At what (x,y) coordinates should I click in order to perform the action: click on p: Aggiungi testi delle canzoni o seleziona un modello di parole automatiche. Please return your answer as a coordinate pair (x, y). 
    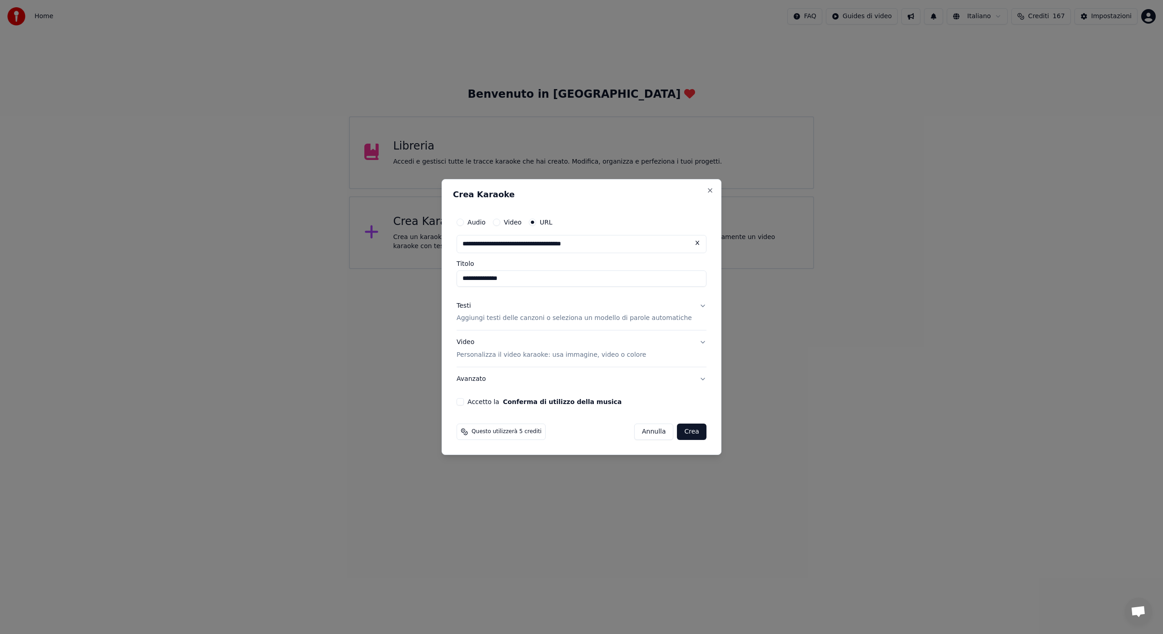
    Looking at the image, I should click on (574, 318).